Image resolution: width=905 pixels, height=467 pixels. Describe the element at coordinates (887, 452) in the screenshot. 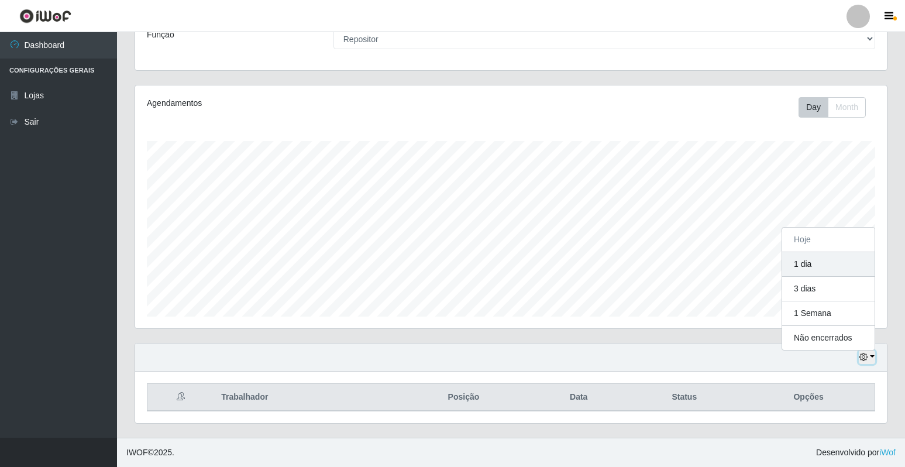

I see `a: iWof` at that location.